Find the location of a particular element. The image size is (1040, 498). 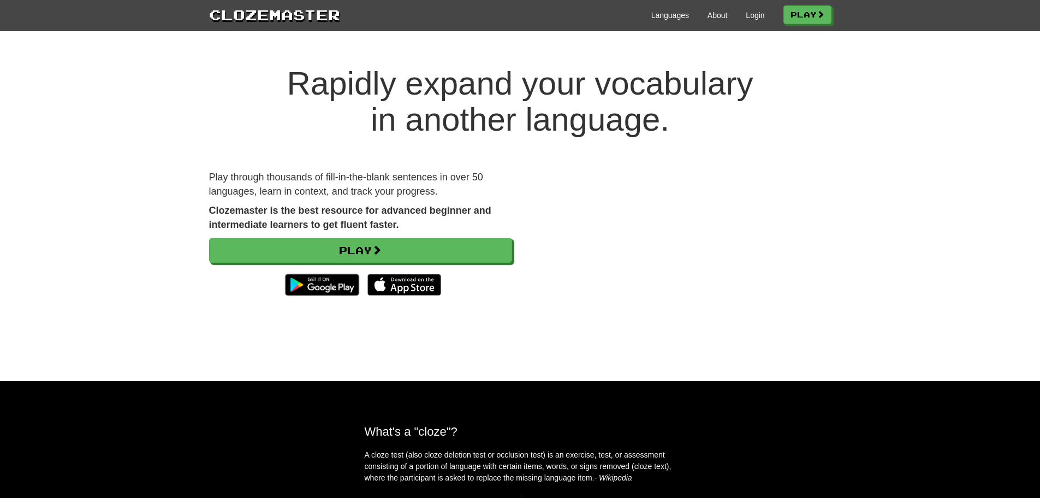

img: Get it on Google Play is located at coordinates (322, 285).